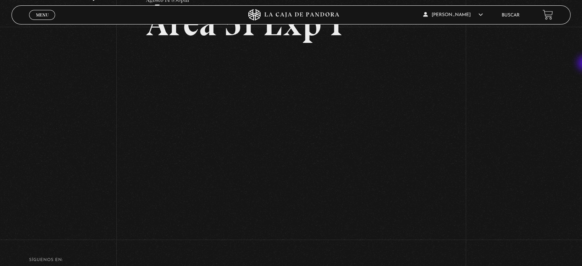 This screenshot has width=582, height=266. What do you see at coordinates (42, 15) in the screenshot?
I see `span: Menu` at bounding box center [42, 15].